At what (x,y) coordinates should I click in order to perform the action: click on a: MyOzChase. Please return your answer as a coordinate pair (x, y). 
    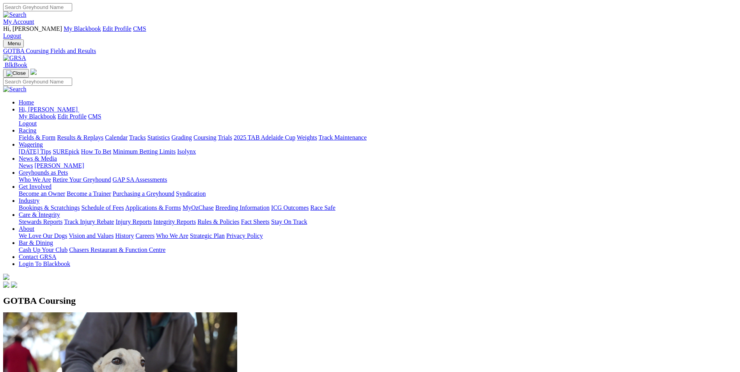
    Looking at the image, I should click on (198, 207).